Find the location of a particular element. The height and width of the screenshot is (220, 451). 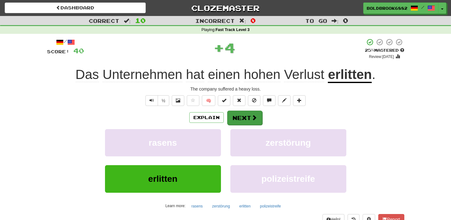

span: Score: is located at coordinates (58, 51).